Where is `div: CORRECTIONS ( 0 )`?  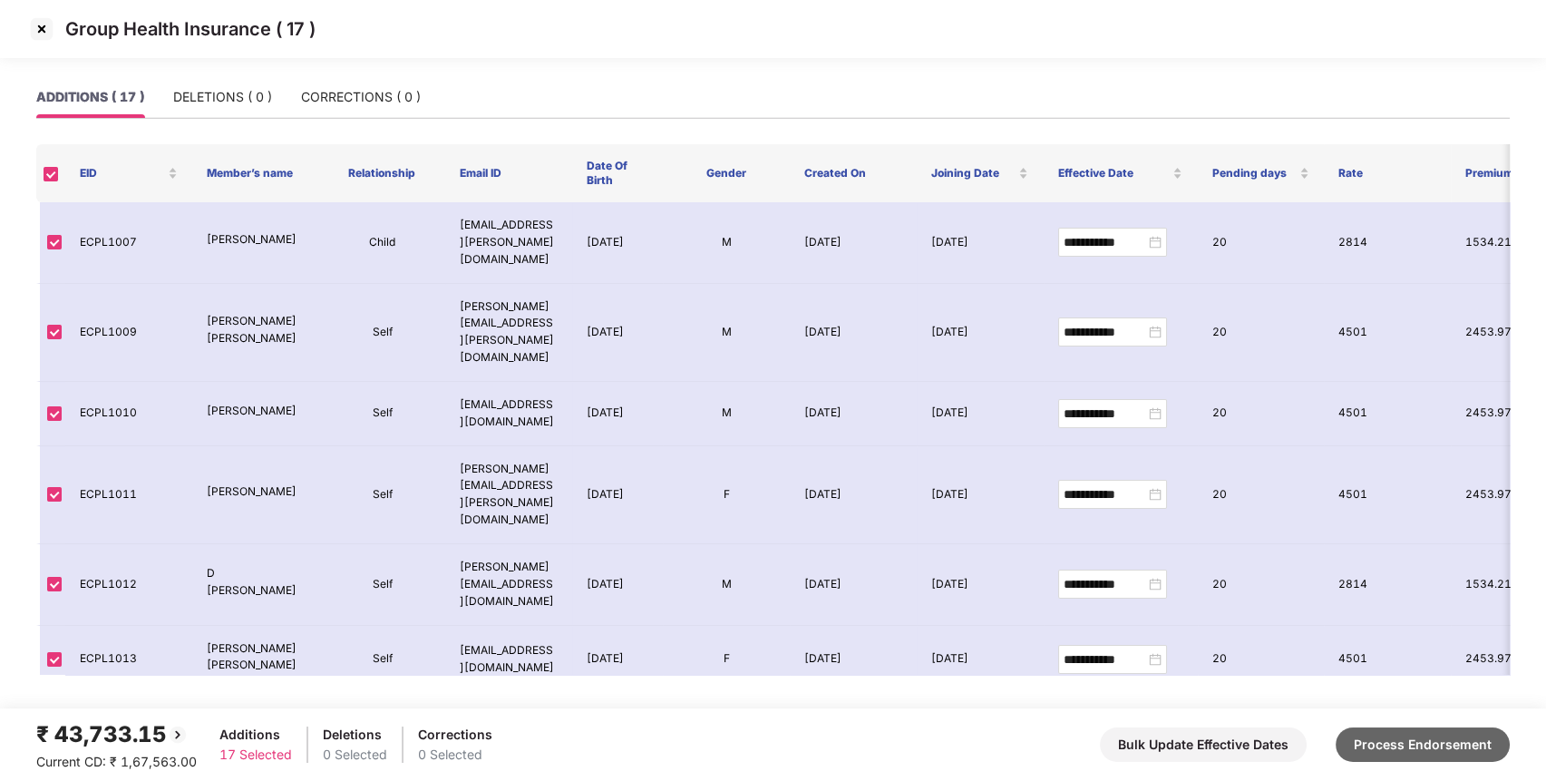 div: CORRECTIONS ( 0 ) is located at coordinates (361, 97).